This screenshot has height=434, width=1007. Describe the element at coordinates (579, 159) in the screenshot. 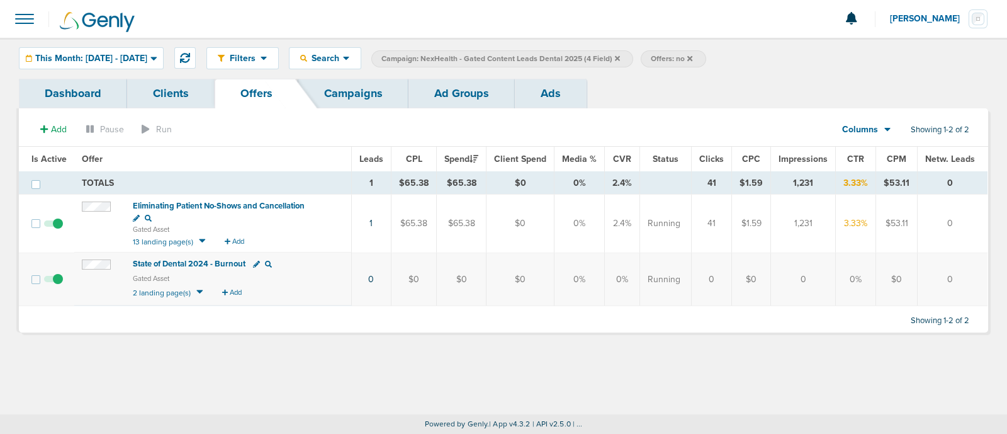

I see `span: Media %` at that location.